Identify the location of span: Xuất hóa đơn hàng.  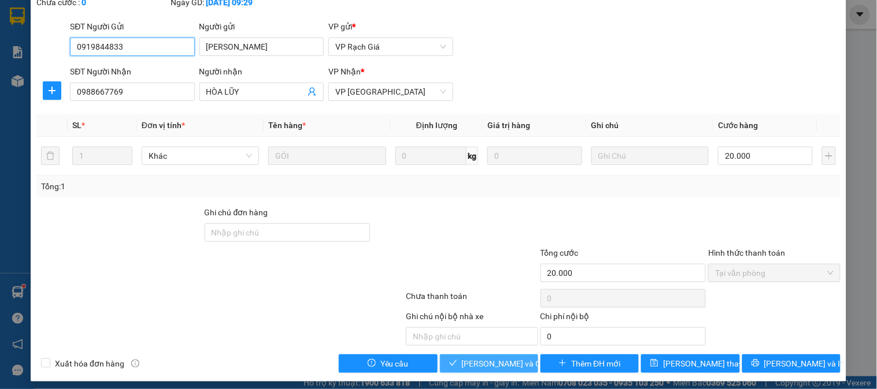
(90, 364).